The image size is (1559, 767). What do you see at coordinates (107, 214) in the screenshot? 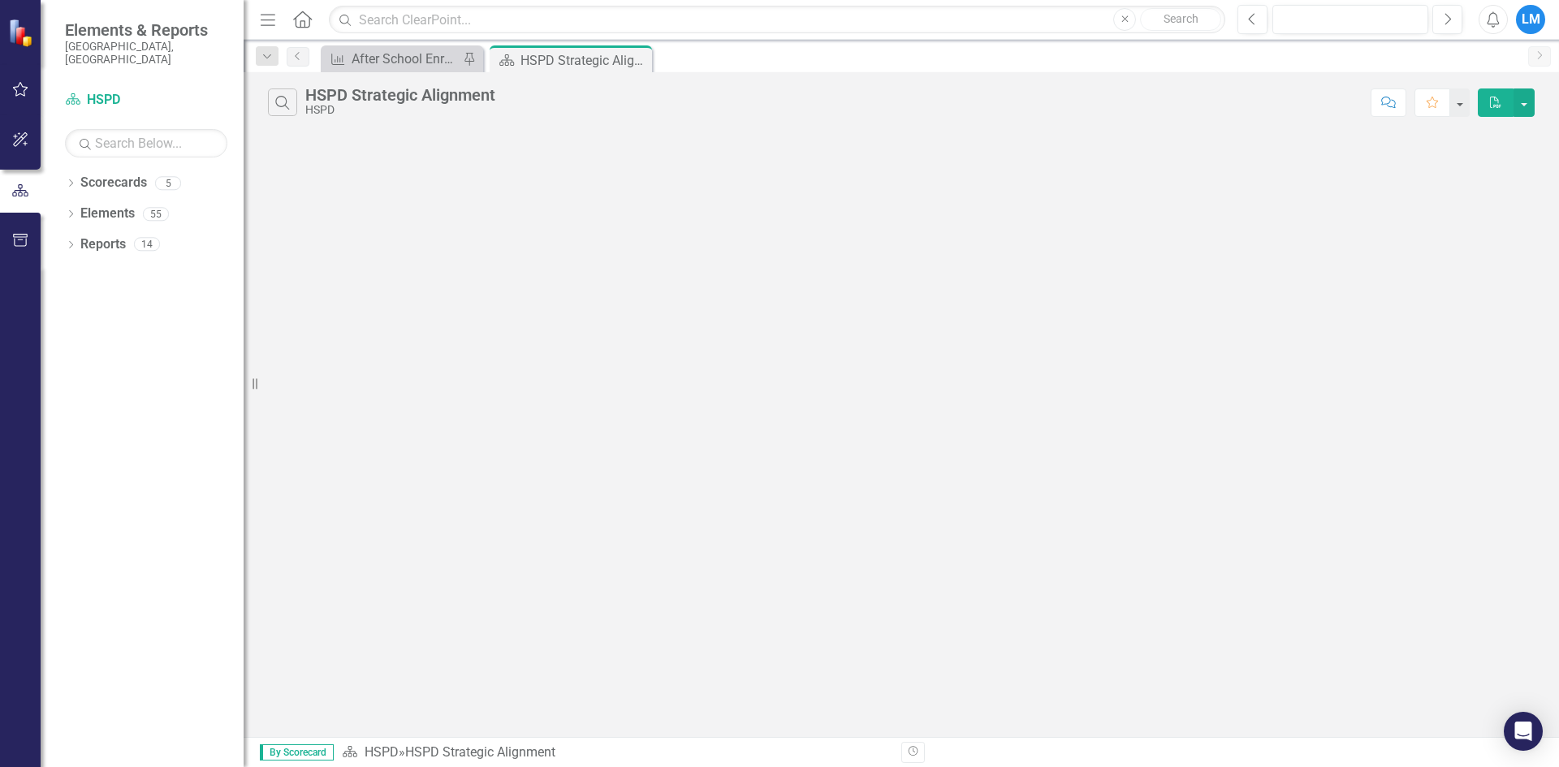
I see `a: Elements` at bounding box center [107, 214].